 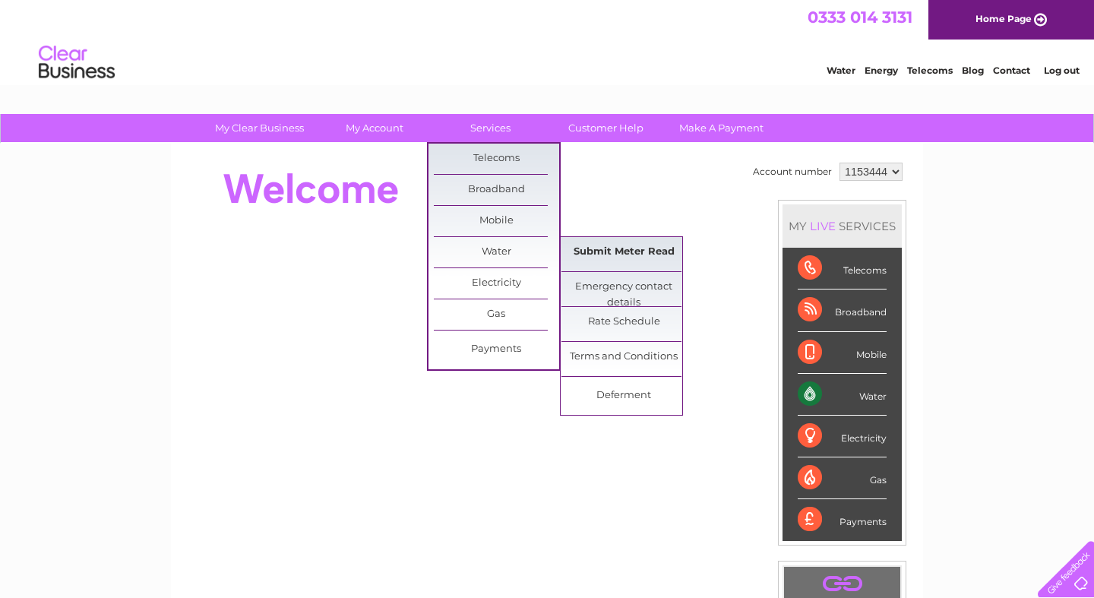 I want to click on a: Payments, so click(x=496, y=350).